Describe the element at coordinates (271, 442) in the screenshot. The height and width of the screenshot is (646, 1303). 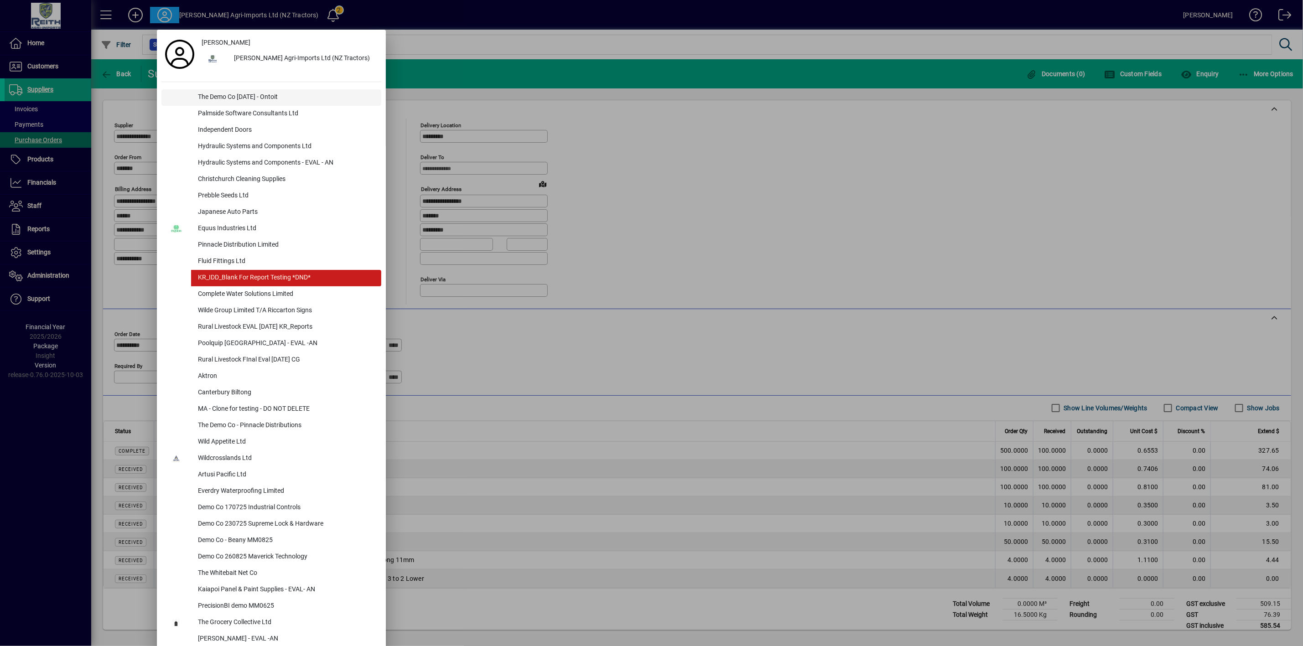
I see `button: Wild Appetite Ltd` at that location.